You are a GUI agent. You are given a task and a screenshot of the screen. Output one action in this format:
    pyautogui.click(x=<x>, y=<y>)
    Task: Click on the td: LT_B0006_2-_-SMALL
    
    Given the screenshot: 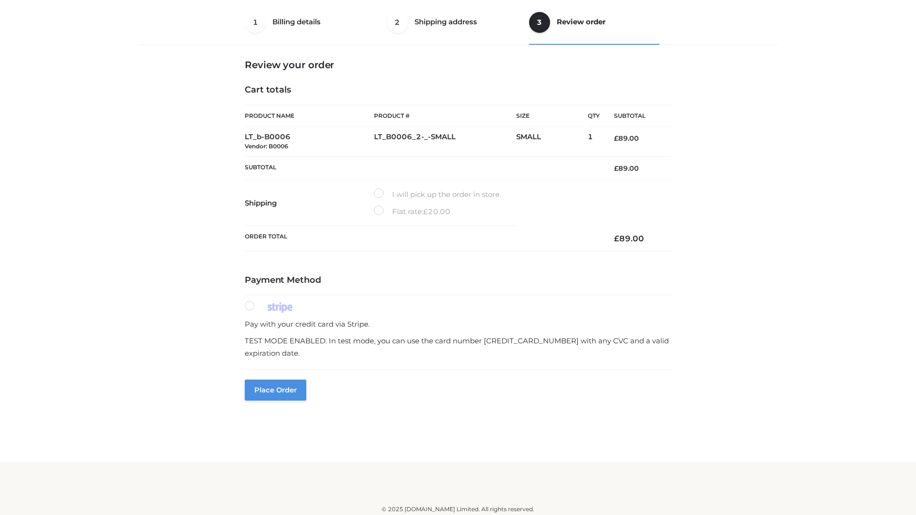 What is the action you would take?
    pyautogui.click(x=445, y=142)
    